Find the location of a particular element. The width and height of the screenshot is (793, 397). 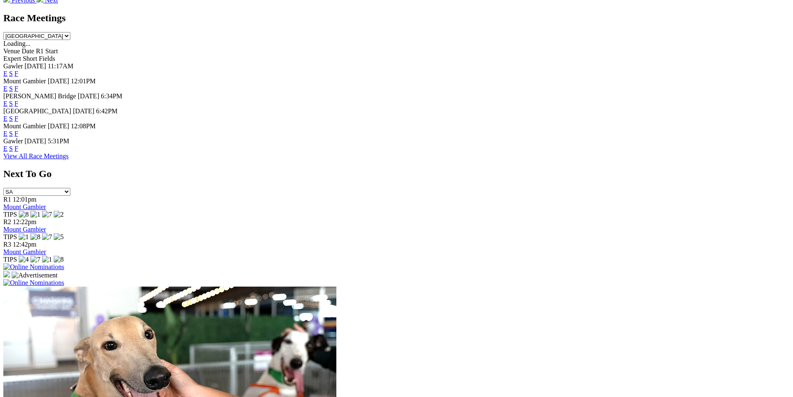

span: 12:22pm is located at coordinates (25, 221).